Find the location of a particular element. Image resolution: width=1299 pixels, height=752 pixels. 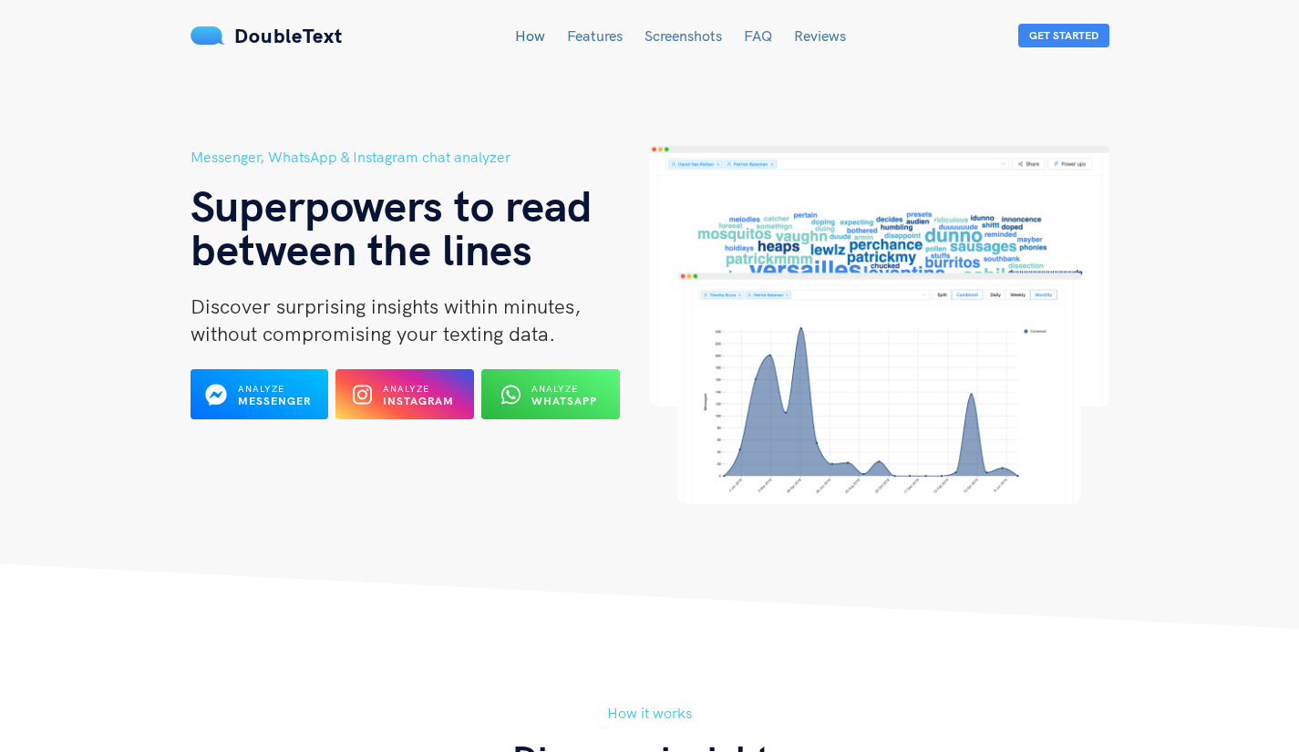

img: hero is located at coordinates (880, 325).